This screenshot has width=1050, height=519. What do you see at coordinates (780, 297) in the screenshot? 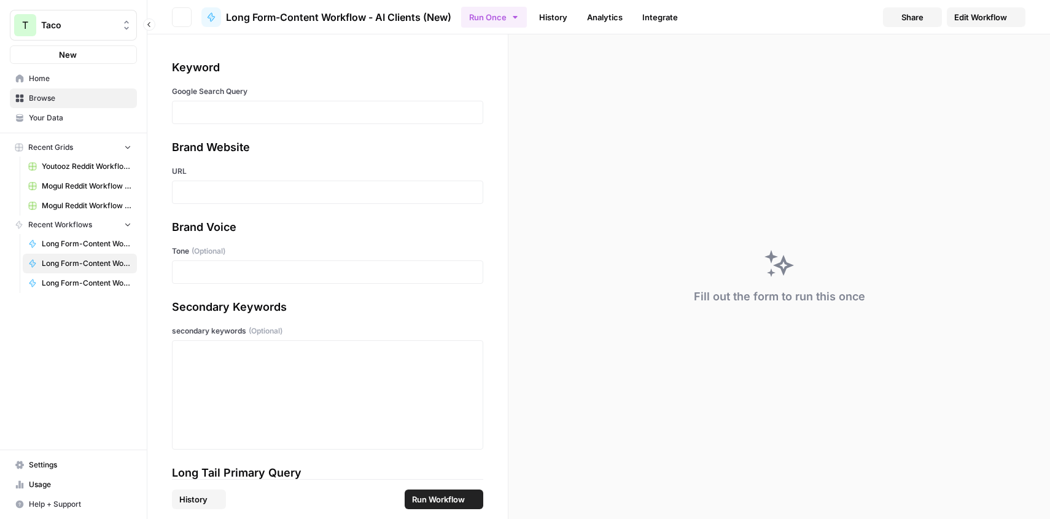
I see `div: Fill out the form to run this once` at bounding box center [780, 297].